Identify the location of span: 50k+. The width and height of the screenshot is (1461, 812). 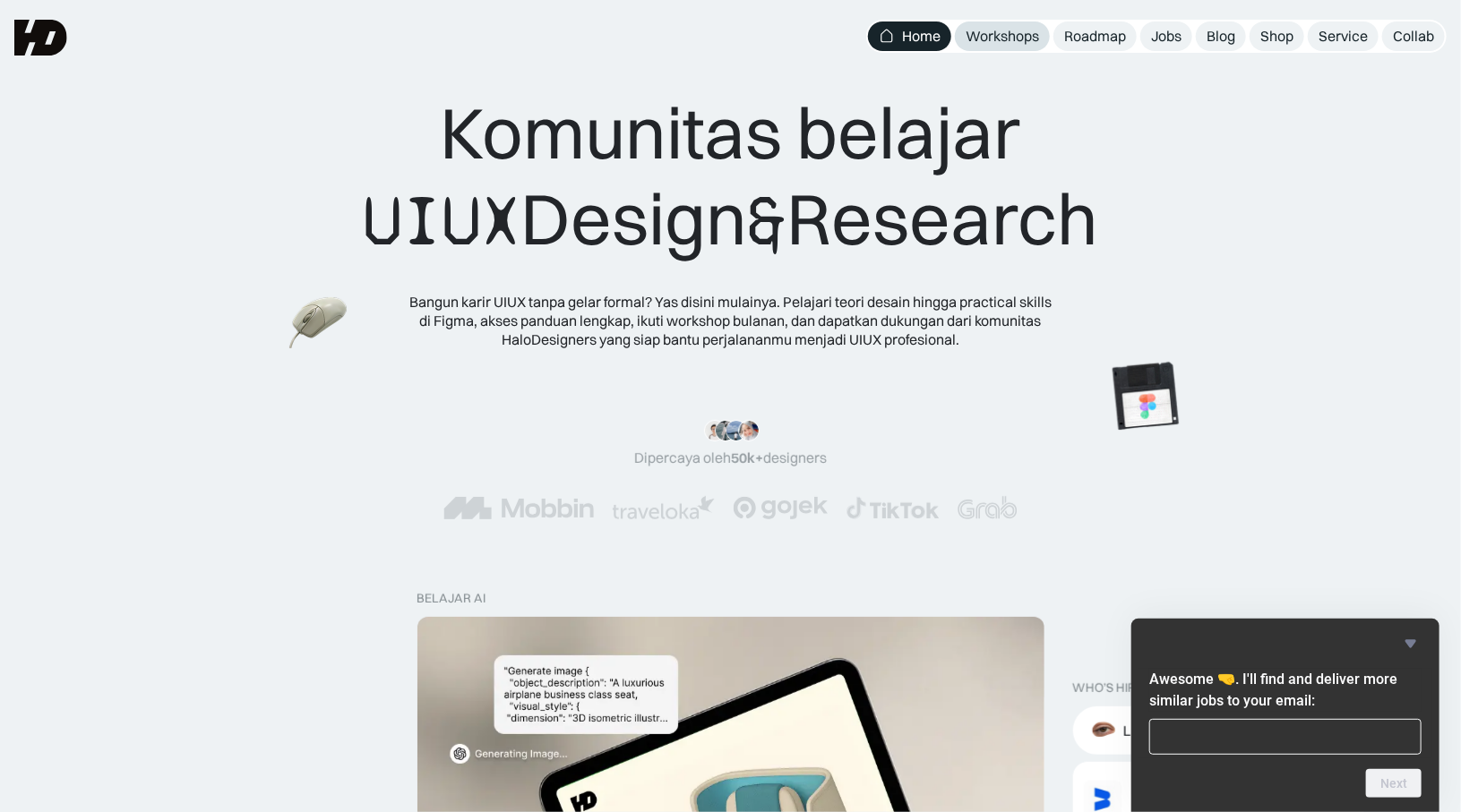
(747, 458).